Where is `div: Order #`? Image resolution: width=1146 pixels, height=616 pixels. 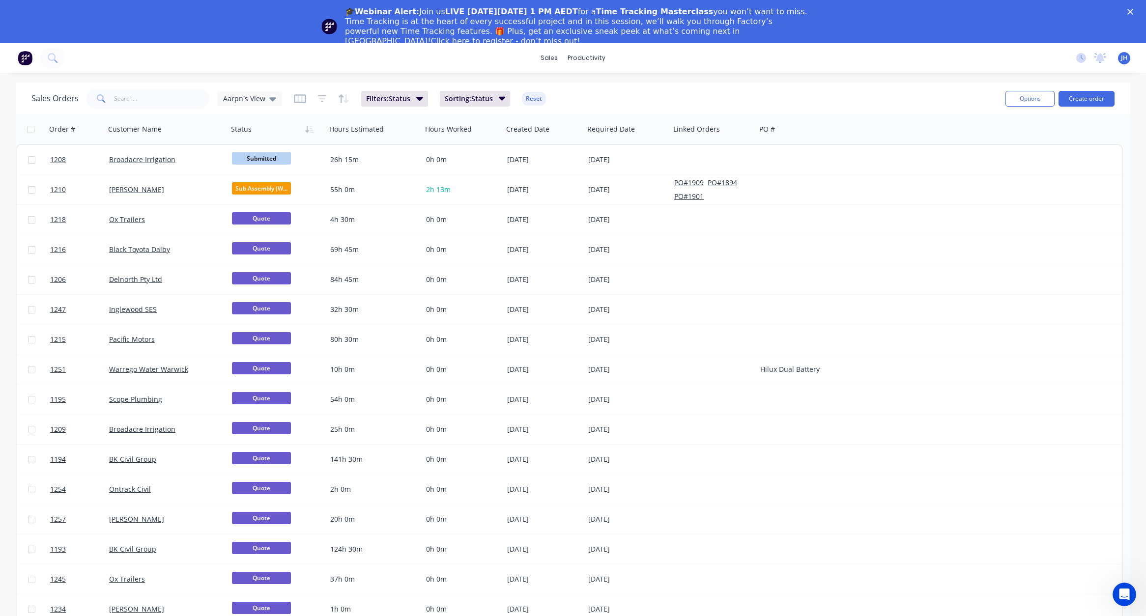
div: Order # is located at coordinates (62, 129).